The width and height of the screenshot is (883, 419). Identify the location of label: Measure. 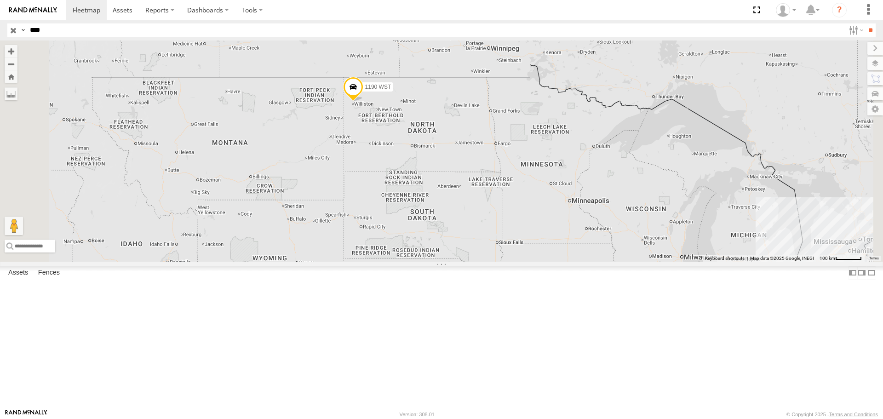
(11, 94).